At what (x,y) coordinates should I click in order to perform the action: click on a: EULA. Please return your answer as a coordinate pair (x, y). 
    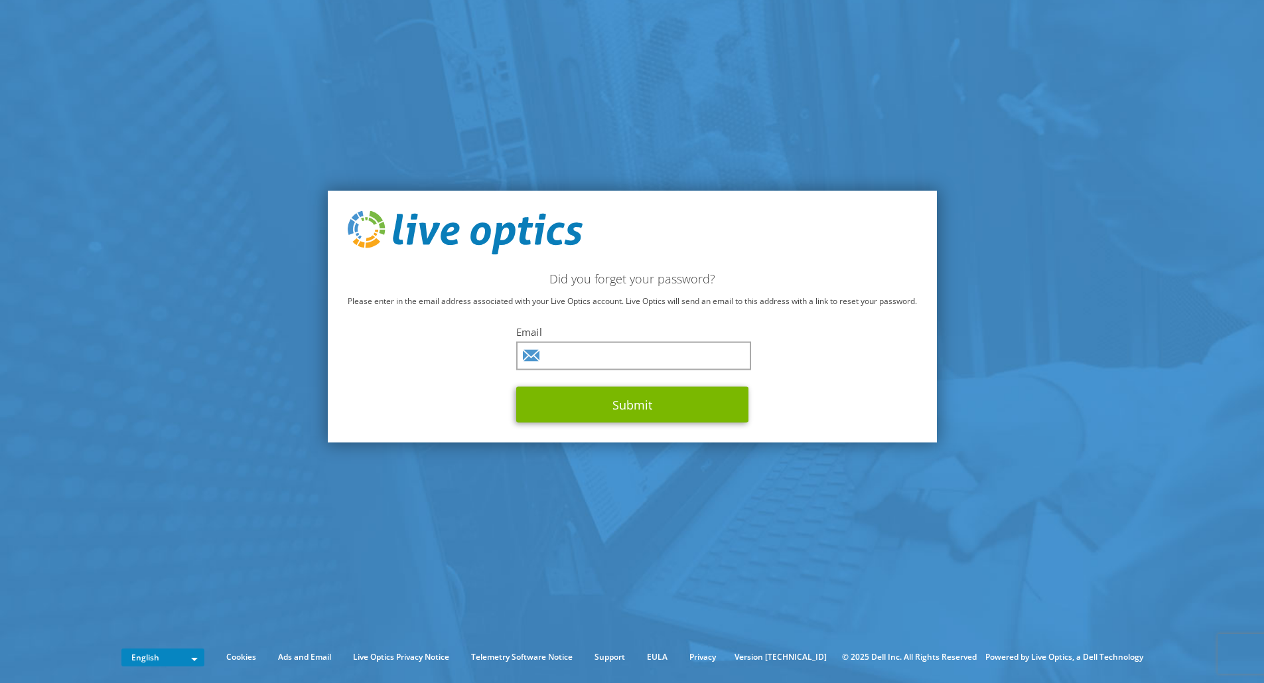
    Looking at the image, I should click on (657, 657).